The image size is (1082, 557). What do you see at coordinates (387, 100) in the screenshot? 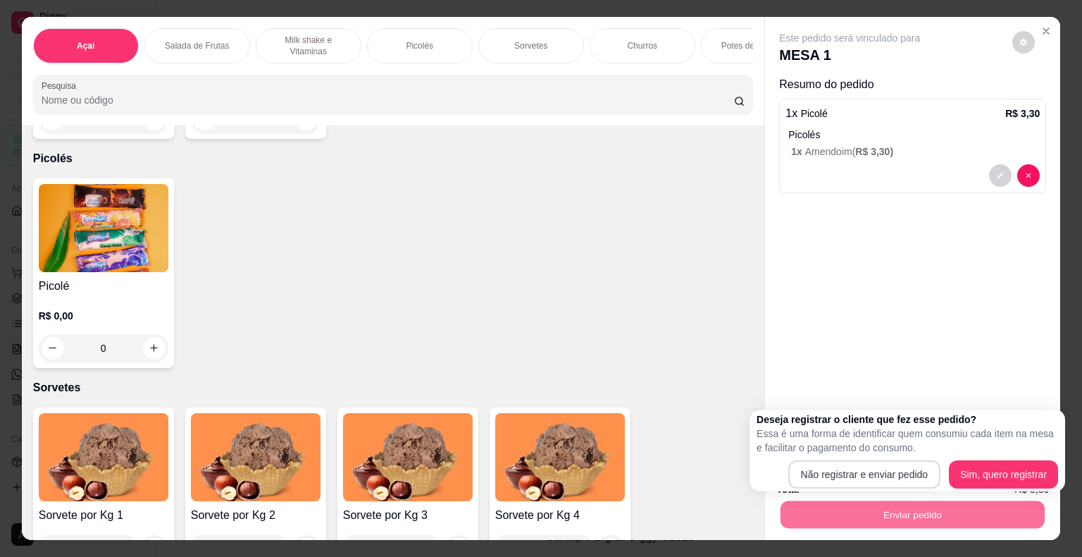
I see `input: Pesquisa` at bounding box center [387, 100].